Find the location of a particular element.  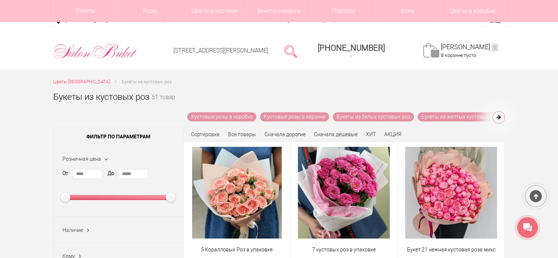

ins: 0 is located at coordinates (495, 47).